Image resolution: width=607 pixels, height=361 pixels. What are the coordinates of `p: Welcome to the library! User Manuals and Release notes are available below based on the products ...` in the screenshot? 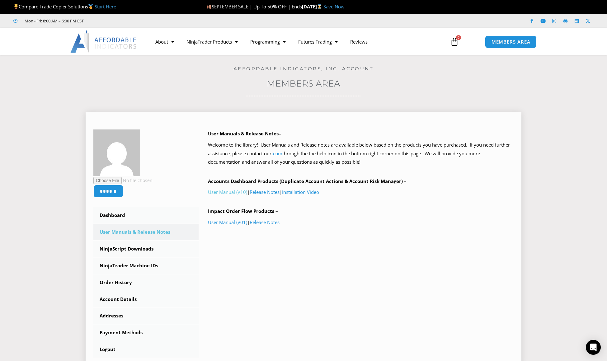 It's located at (361, 154).